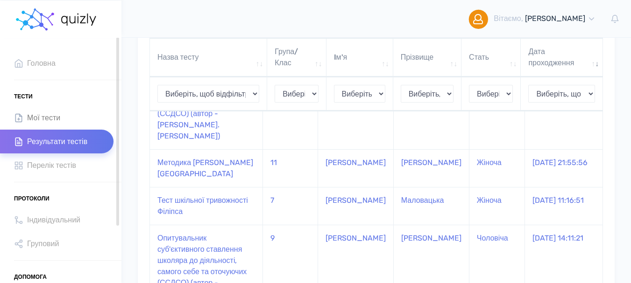 The image size is (631, 283). Describe the element at coordinates (561, 57) in the screenshot. I see `th: Дата проходження: активувати для сортування стовпців за зростанням` at that location.